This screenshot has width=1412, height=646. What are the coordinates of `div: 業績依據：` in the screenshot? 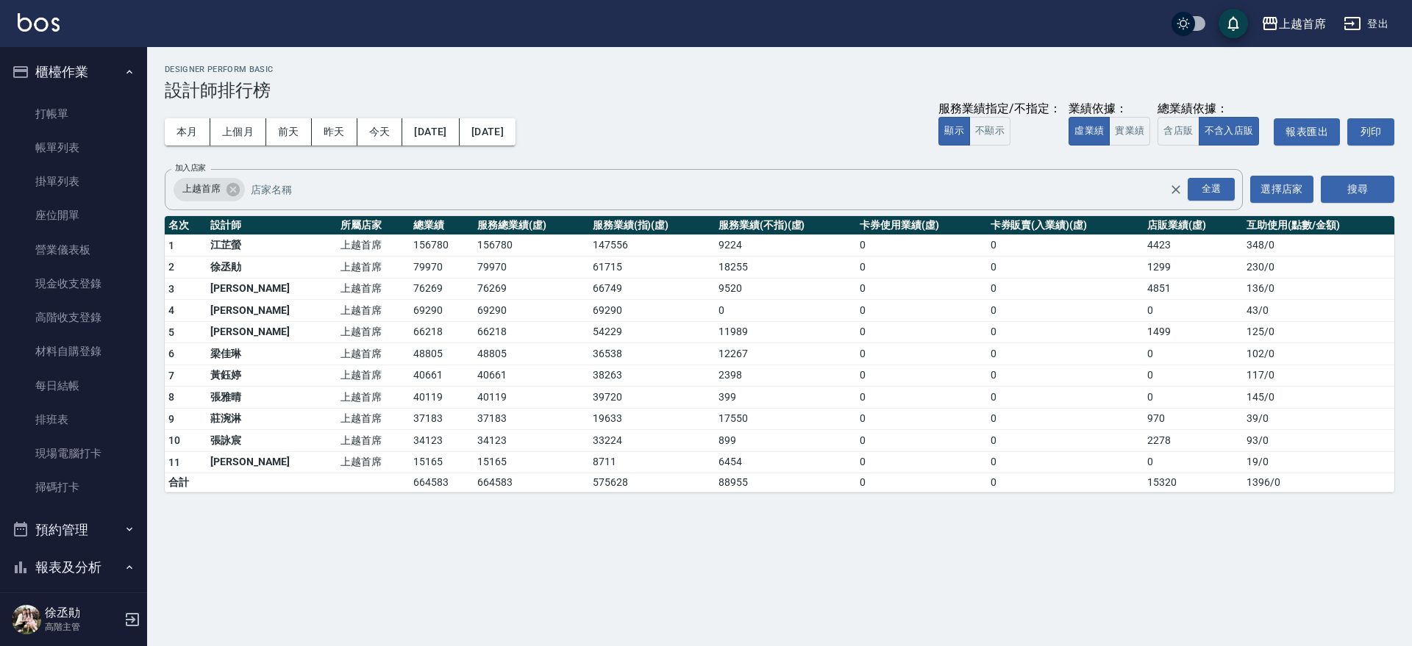 It's located at (1109, 109).